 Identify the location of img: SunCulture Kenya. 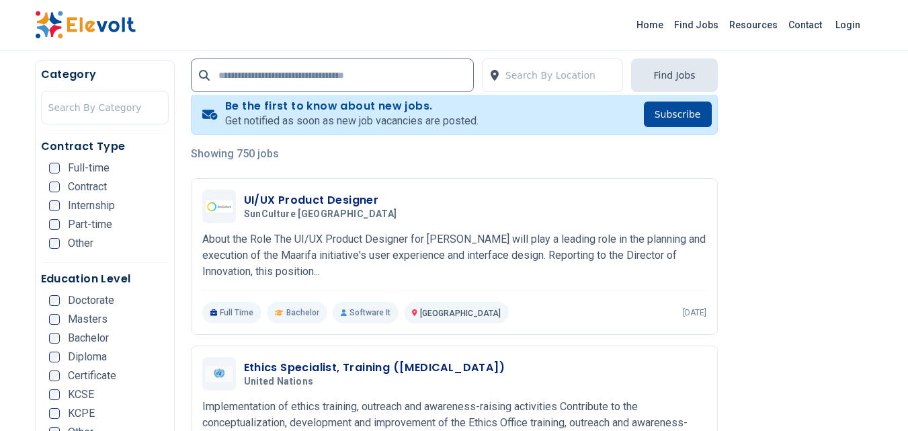
(219, 206).